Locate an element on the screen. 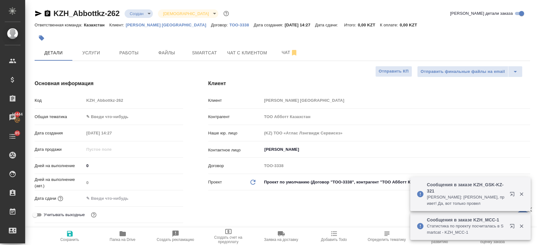 This screenshot has height=245, width=537. span: Файлы is located at coordinates (167, 53).